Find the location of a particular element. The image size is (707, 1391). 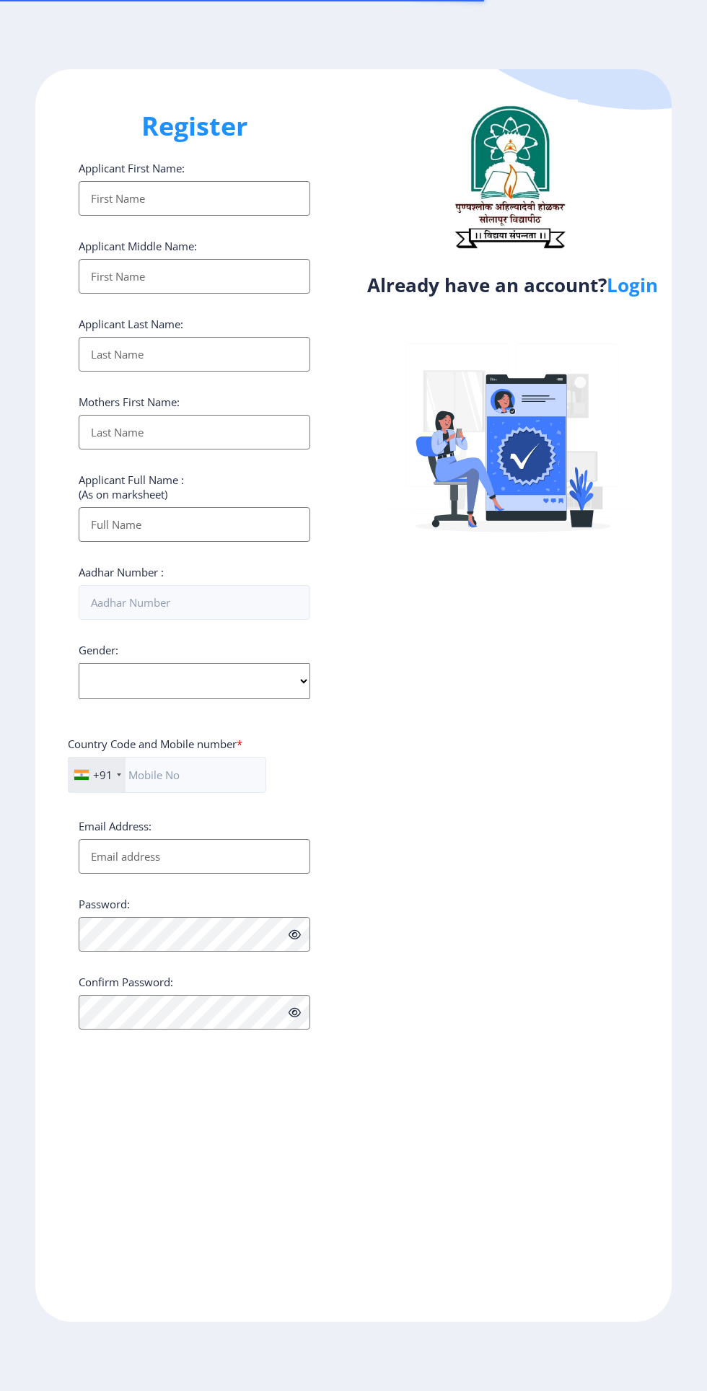

label: Email Address: is located at coordinates (115, 826).